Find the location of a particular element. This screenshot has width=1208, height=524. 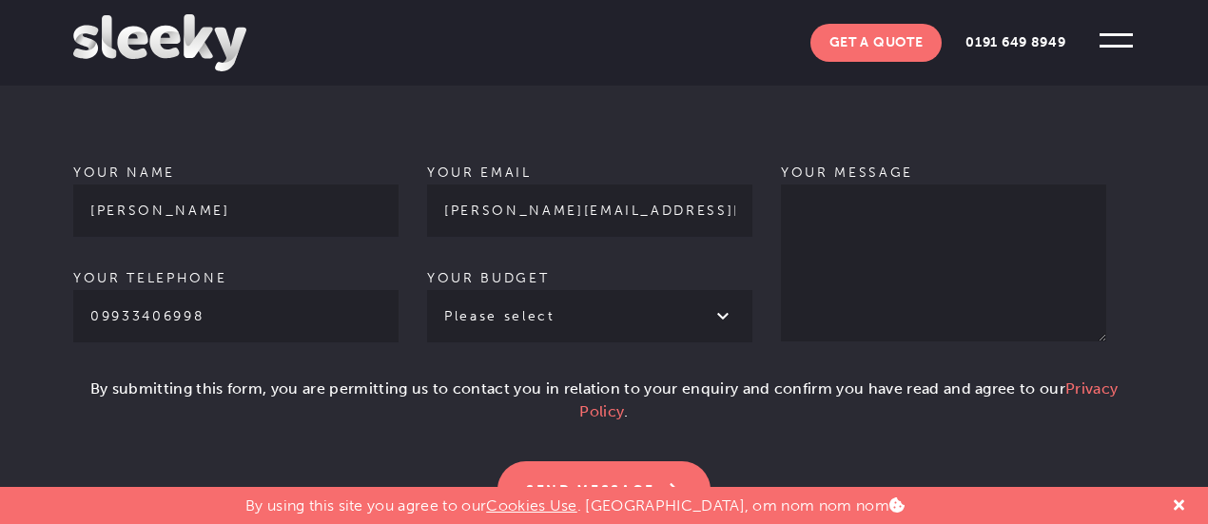

a: 0191 649 8949 is located at coordinates (1015, 43).